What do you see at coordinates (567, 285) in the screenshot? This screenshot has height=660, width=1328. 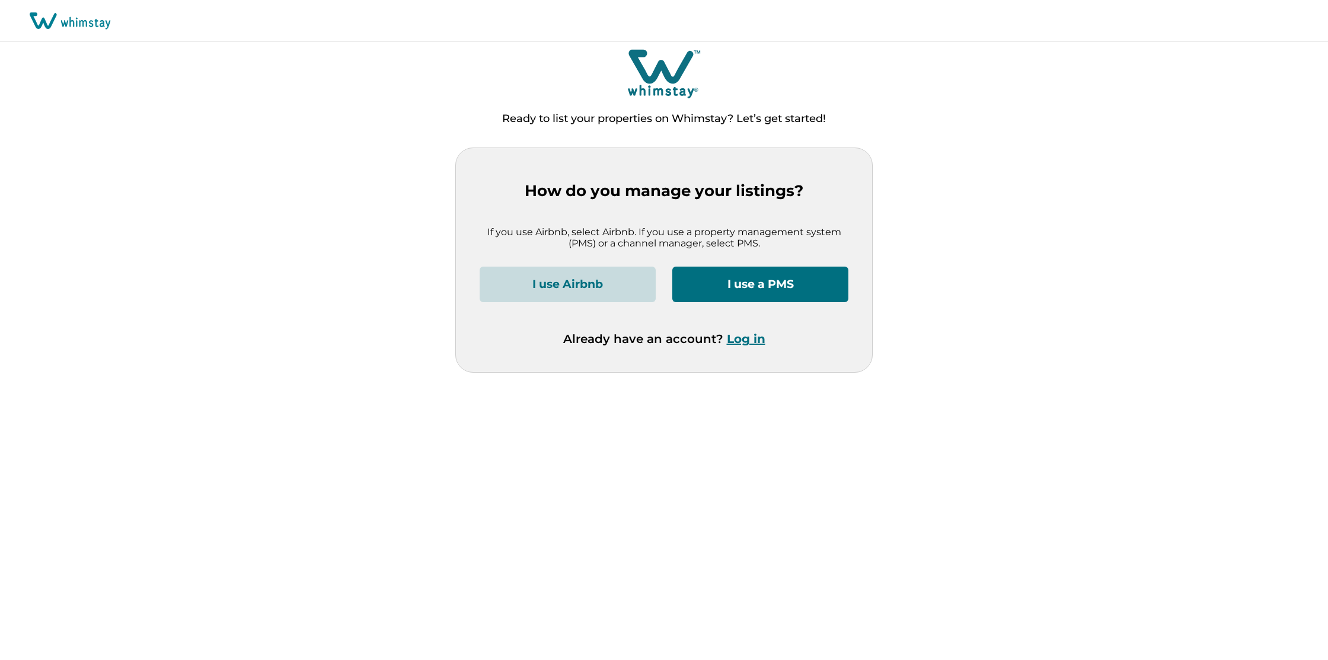 I see `button: I use Airbnb` at bounding box center [567, 285].